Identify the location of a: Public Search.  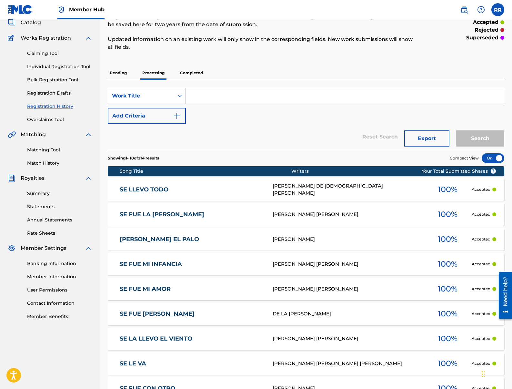
(464, 10).